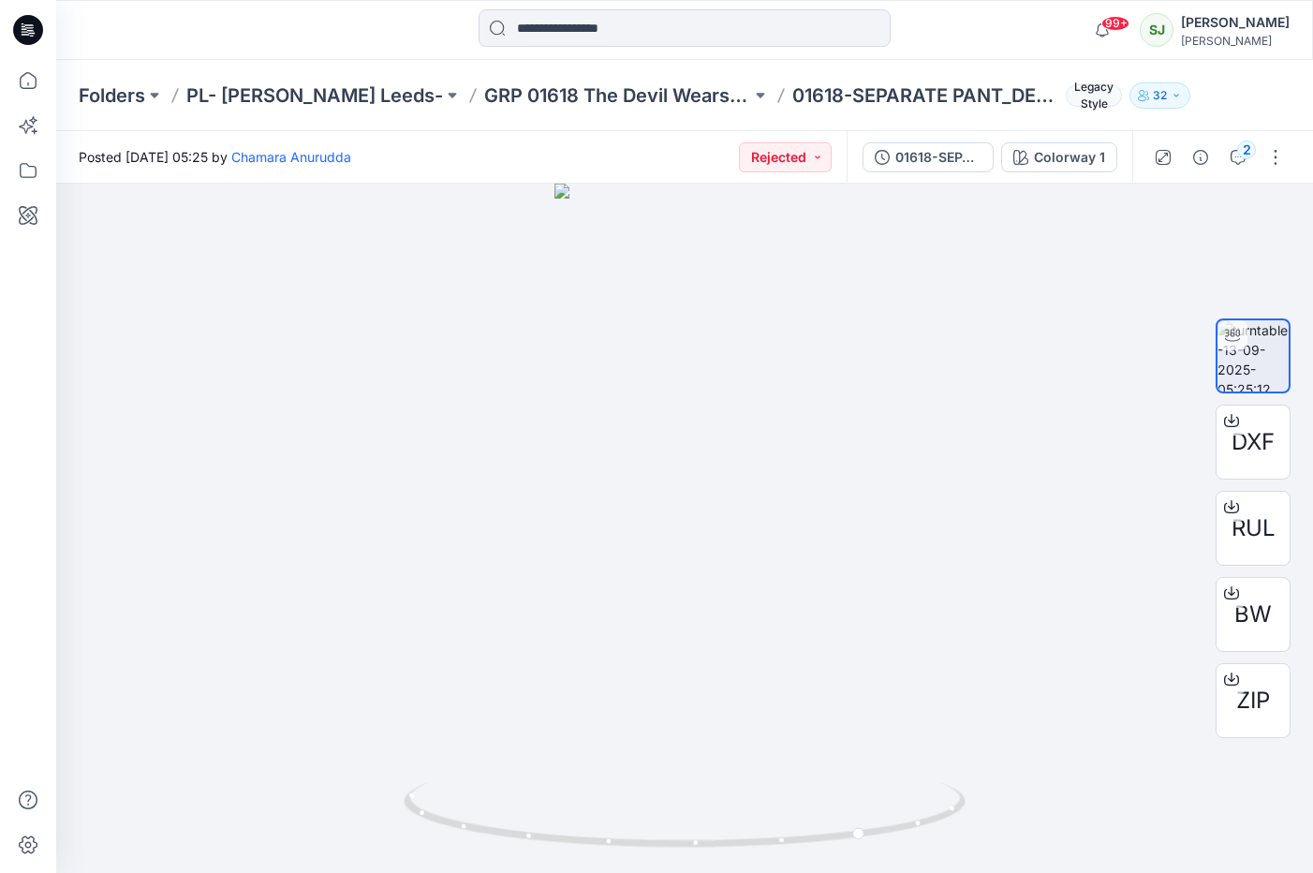 The image size is (1313, 873). What do you see at coordinates (111, 95) in the screenshot?
I see `a: Folders` at bounding box center [111, 95].